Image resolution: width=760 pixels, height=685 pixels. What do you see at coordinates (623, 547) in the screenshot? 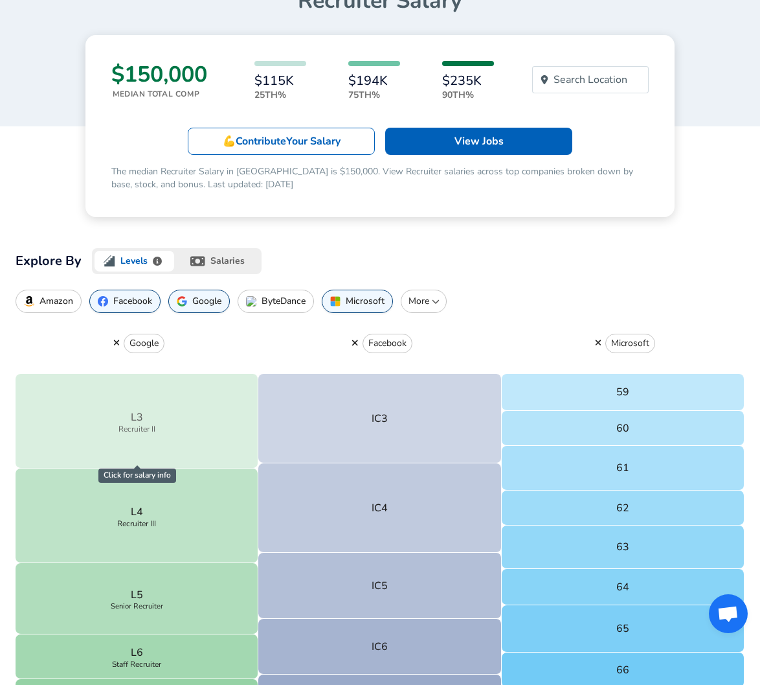
I see `p: 63` at bounding box center [623, 547].